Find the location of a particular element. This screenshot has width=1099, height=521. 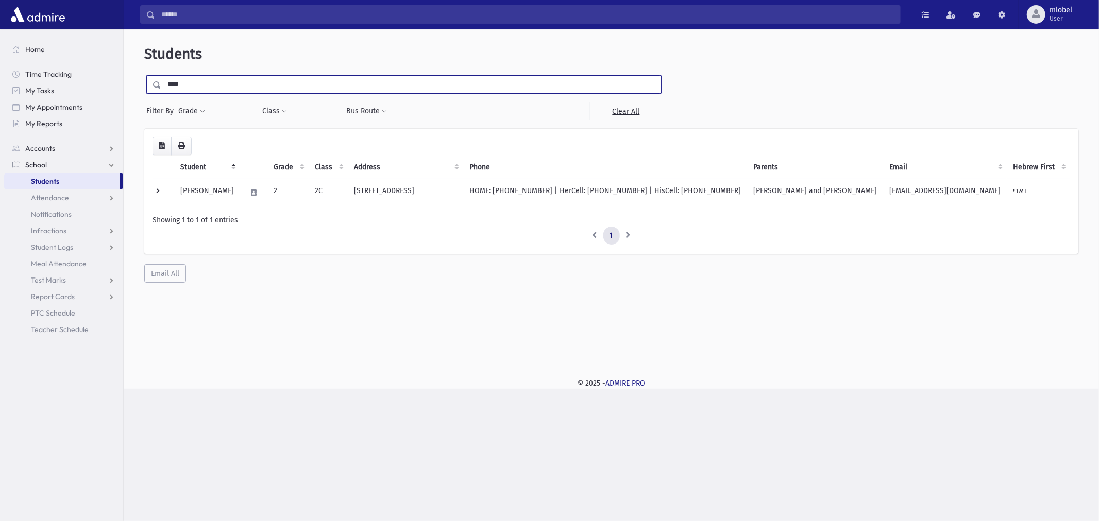

span: Infractions is located at coordinates (48, 231).